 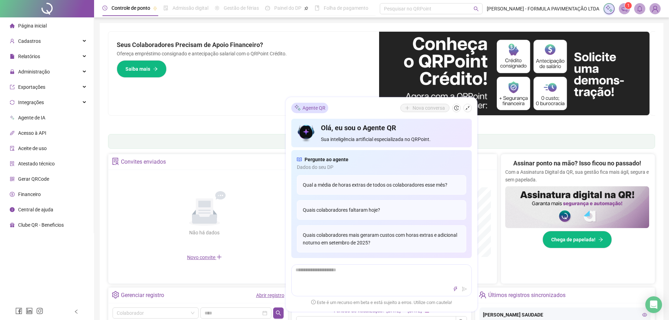 What do you see at coordinates (12, 87) in the screenshot?
I see `span: export` at bounding box center [12, 87].